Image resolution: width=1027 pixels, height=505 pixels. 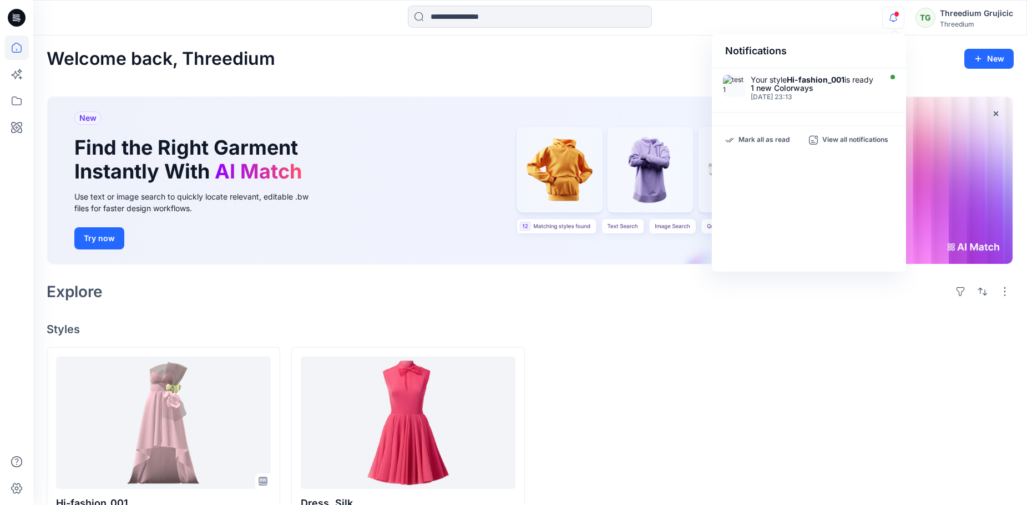 I want to click on button: New, so click(x=989, y=59).